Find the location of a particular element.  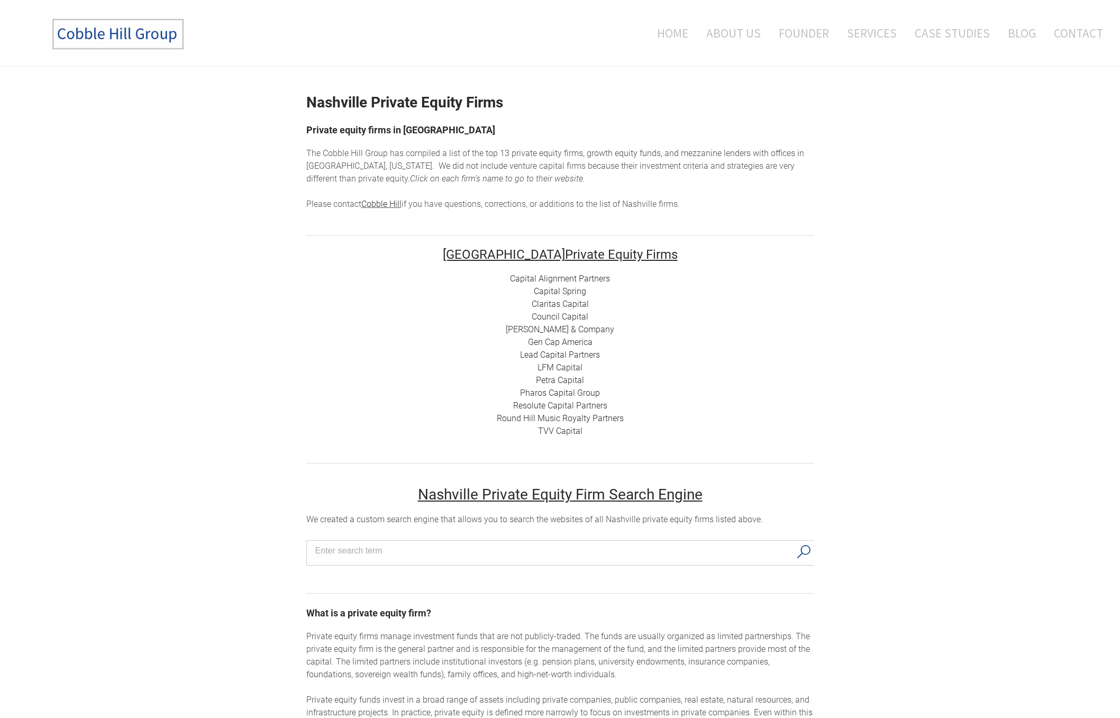

font: What is a private equity firm? is located at coordinates (369, 612).